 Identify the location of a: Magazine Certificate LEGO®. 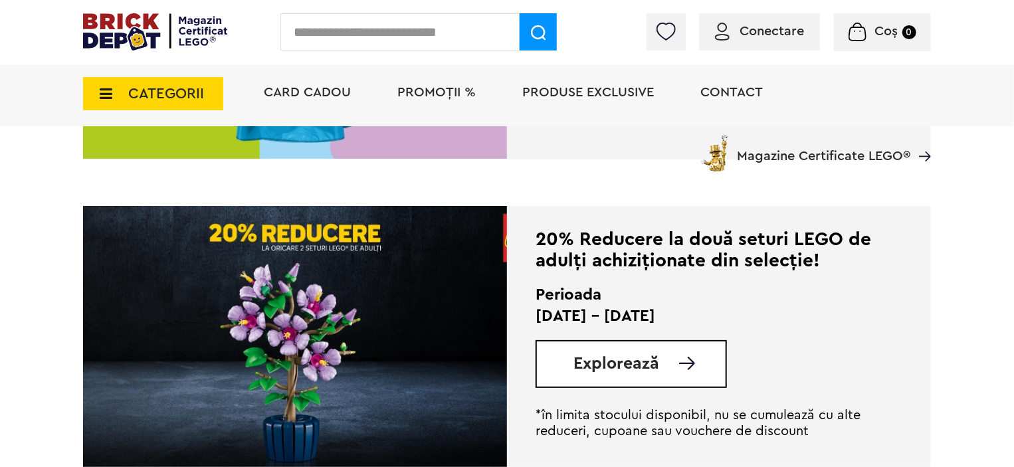
(920, 139).